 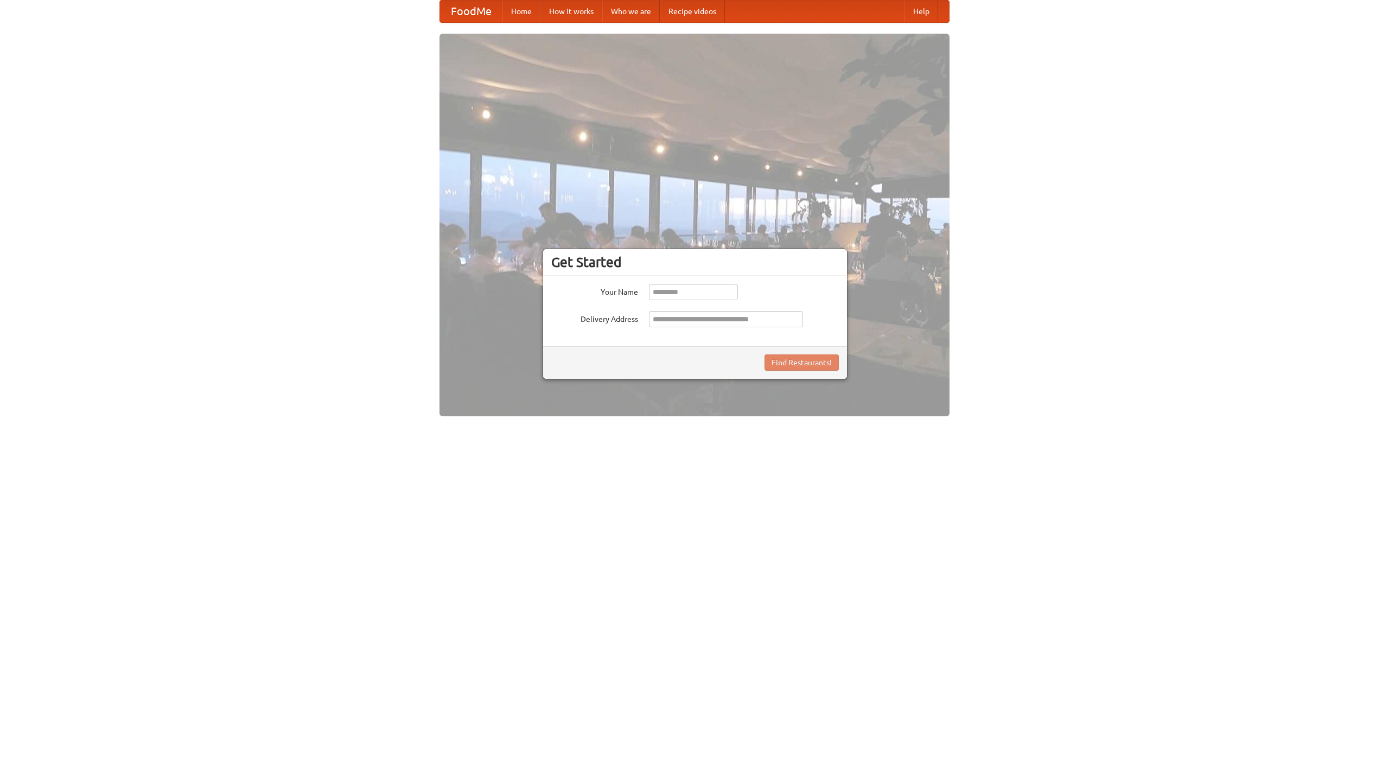 What do you see at coordinates (595, 317) in the screenshot?
I see `label: Delivery Address` at bounding box center [595, 317].